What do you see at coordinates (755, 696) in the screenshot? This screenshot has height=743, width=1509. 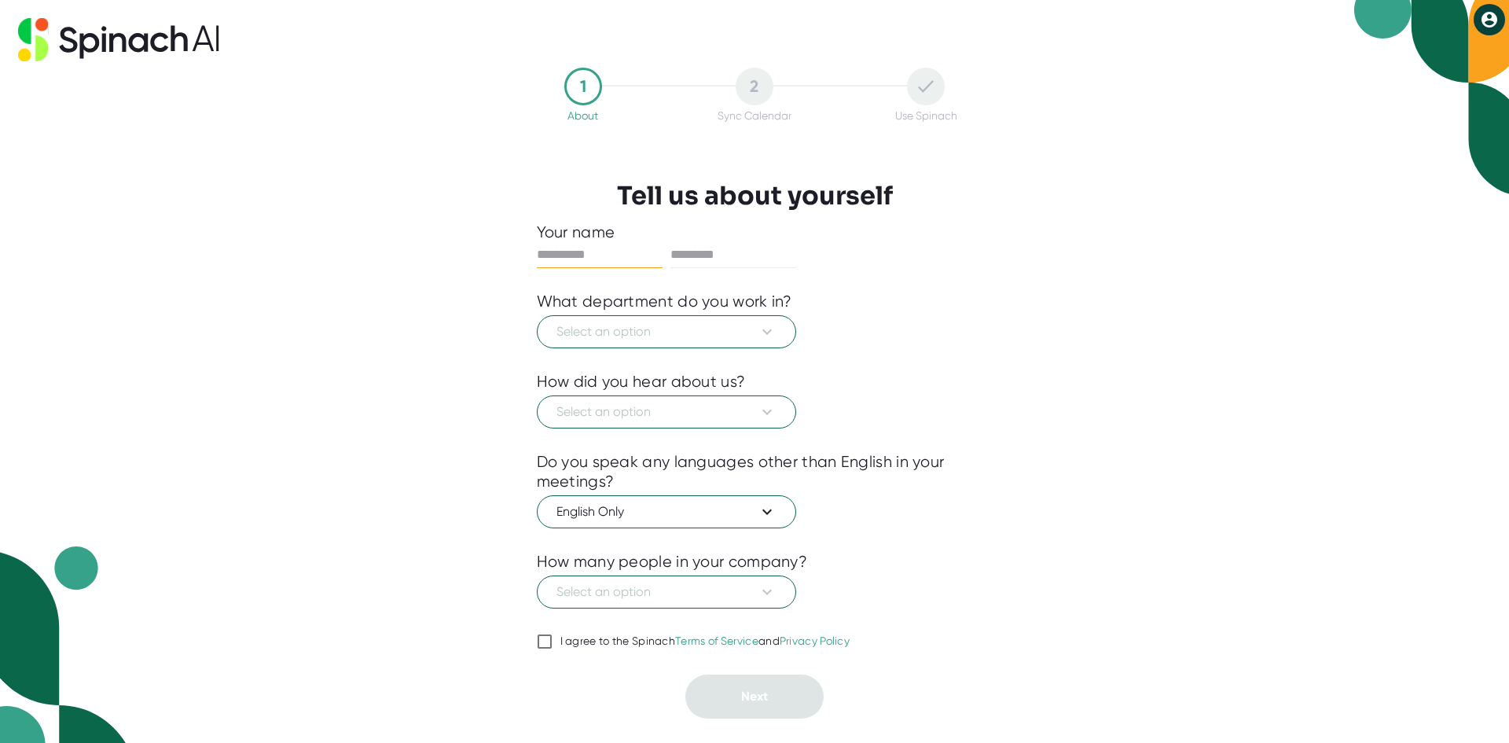 I see `span: Next` at bounding box center [755, 696].